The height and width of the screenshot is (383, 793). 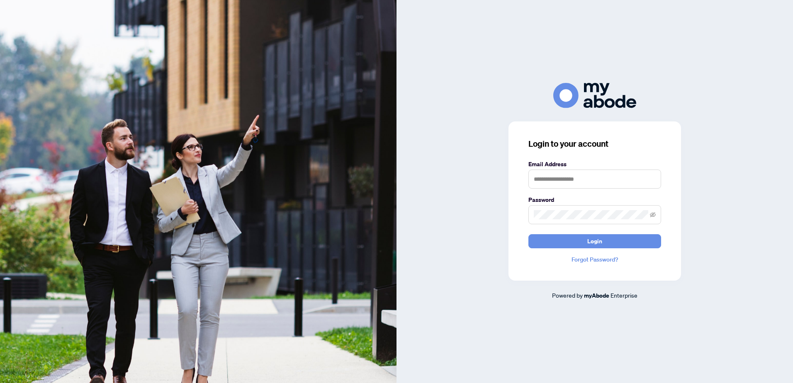 What do you see at coordinates (595, 144) in the screenshot?
I see `h3: Login to your account` at bounding box center [595, 144].